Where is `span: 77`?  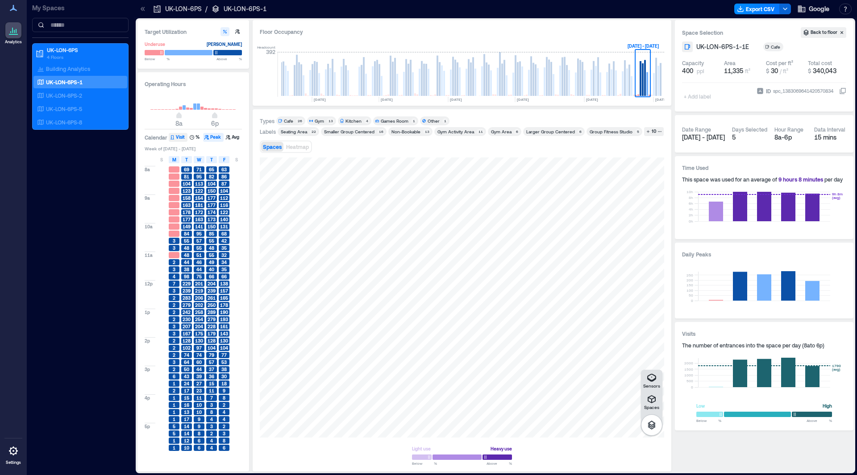 span: 77 is located at coordinates (224, 355).